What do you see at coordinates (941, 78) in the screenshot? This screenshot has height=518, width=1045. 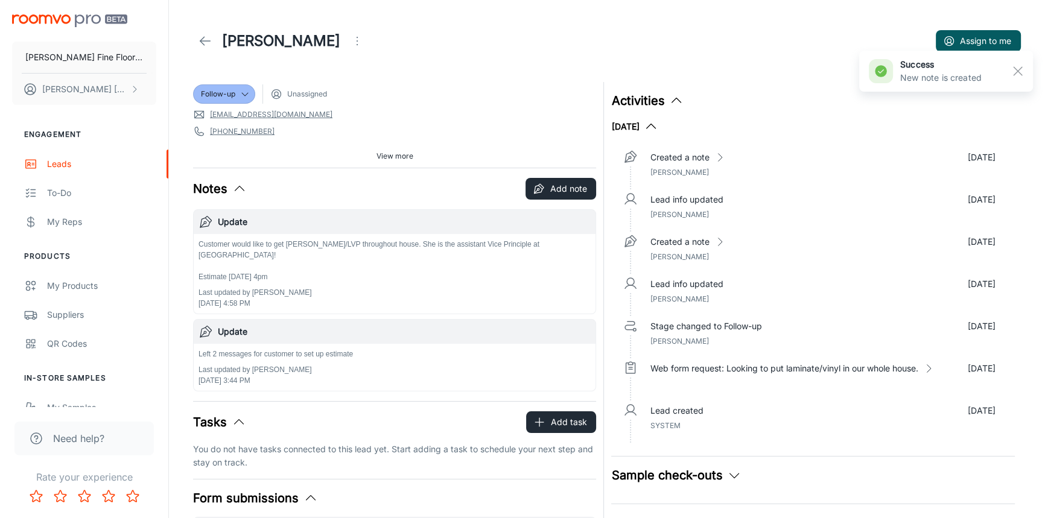 I see `p: New note is created` at bounding box center [941, 78].